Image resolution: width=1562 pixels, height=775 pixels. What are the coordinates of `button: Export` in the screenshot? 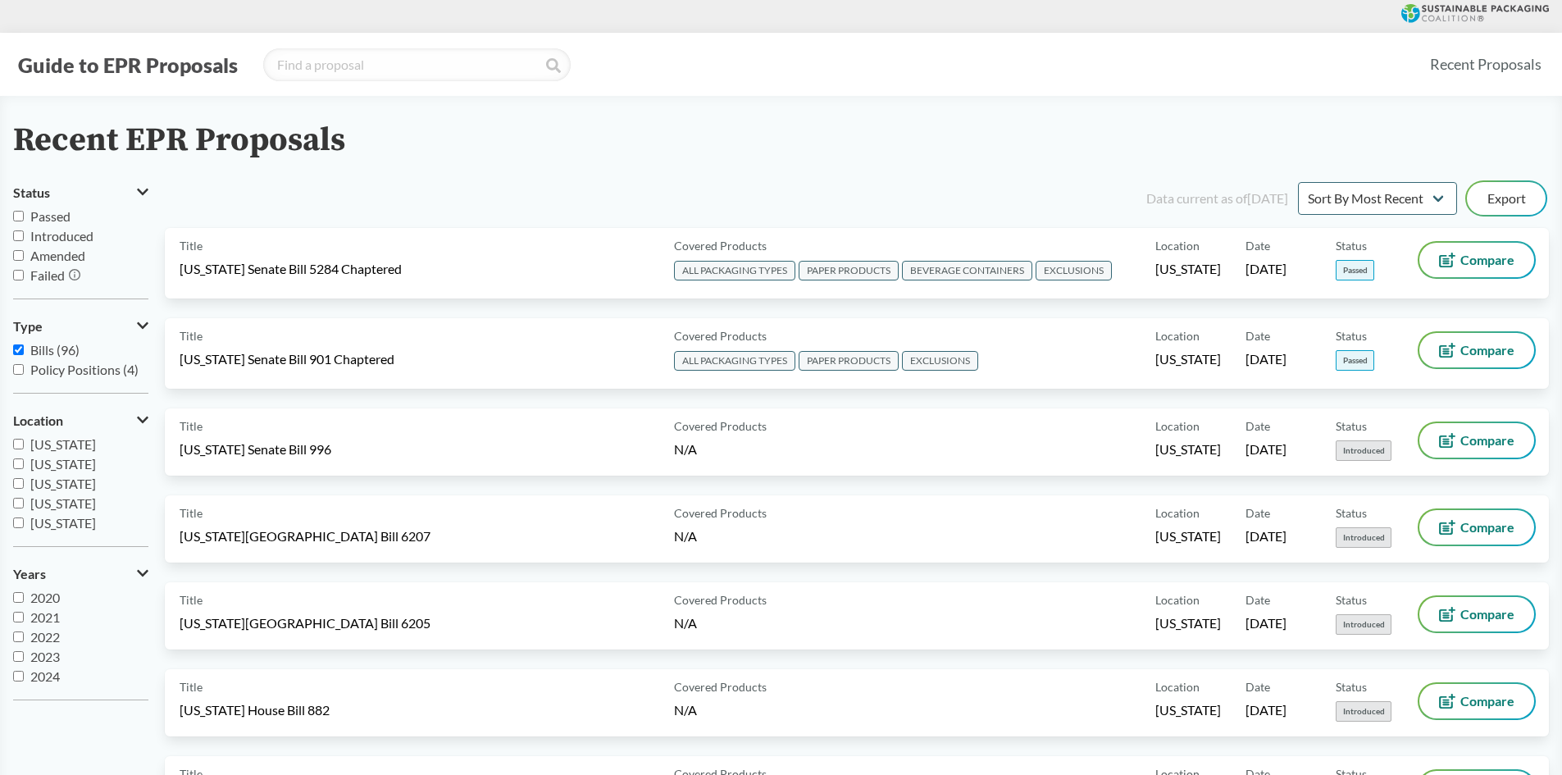 It's located at (1507, 198).